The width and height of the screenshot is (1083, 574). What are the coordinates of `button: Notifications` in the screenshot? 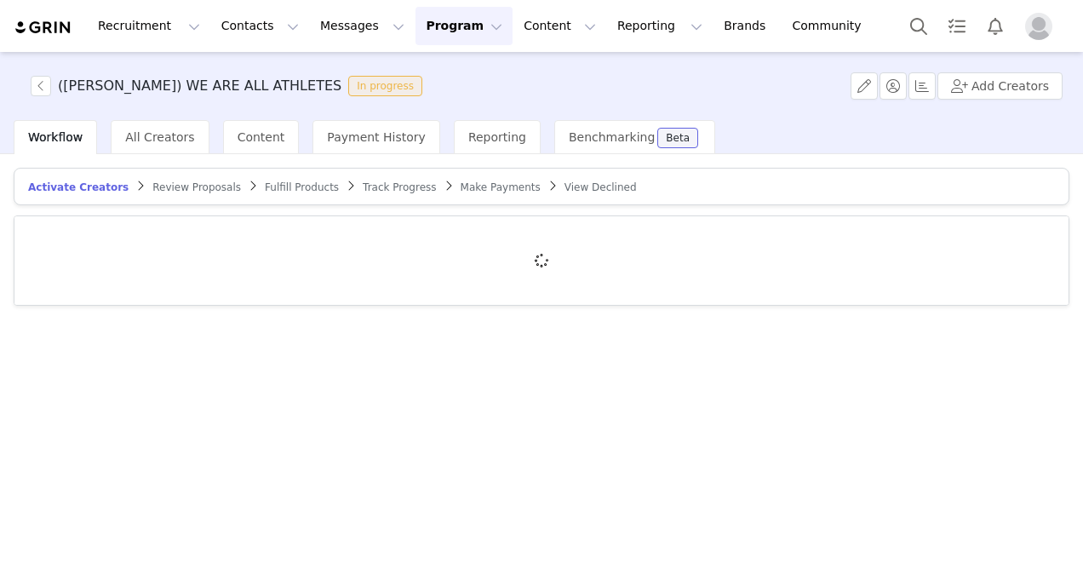 It's located at (995, 26).